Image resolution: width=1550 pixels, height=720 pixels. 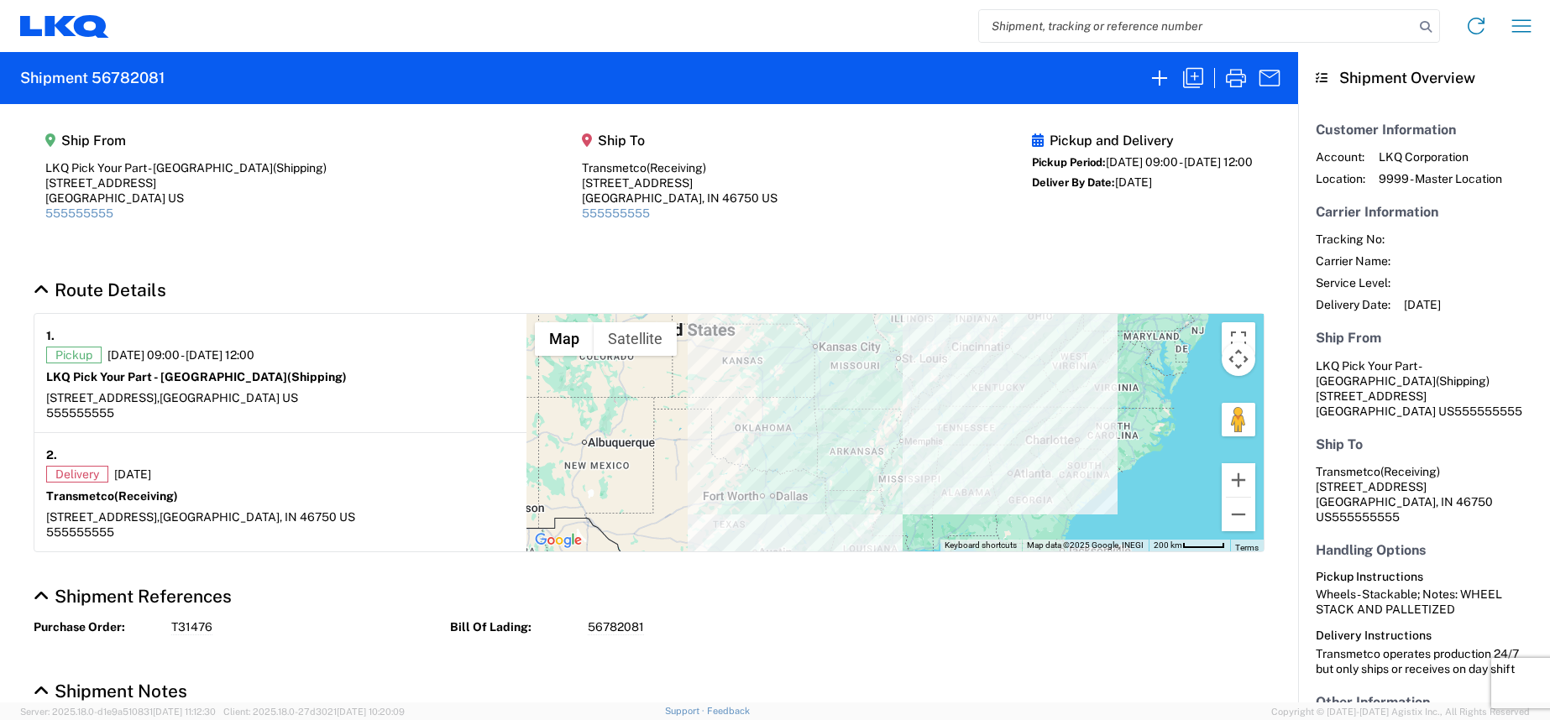 I want to click on h5: Other Information, so click(x=1424, y=702).